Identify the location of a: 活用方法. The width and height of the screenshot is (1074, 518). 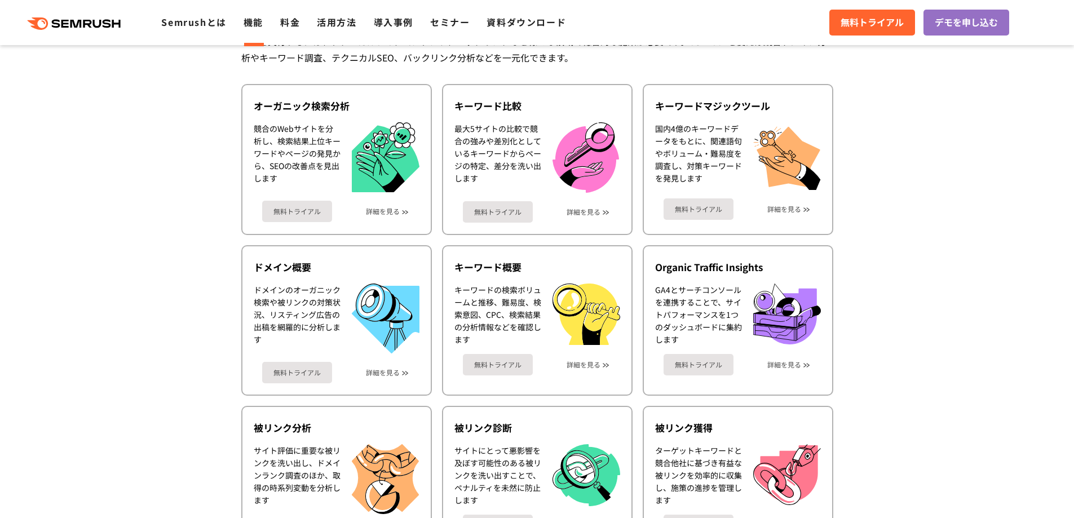
(337, 22).